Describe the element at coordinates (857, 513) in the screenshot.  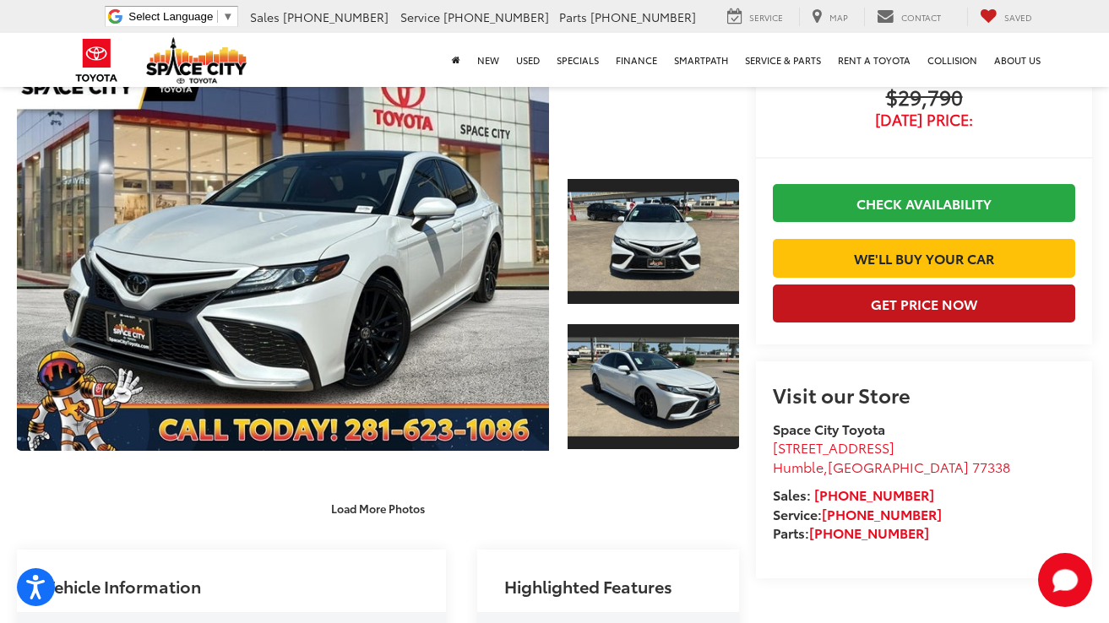
I see `strong: Service:` at that location.